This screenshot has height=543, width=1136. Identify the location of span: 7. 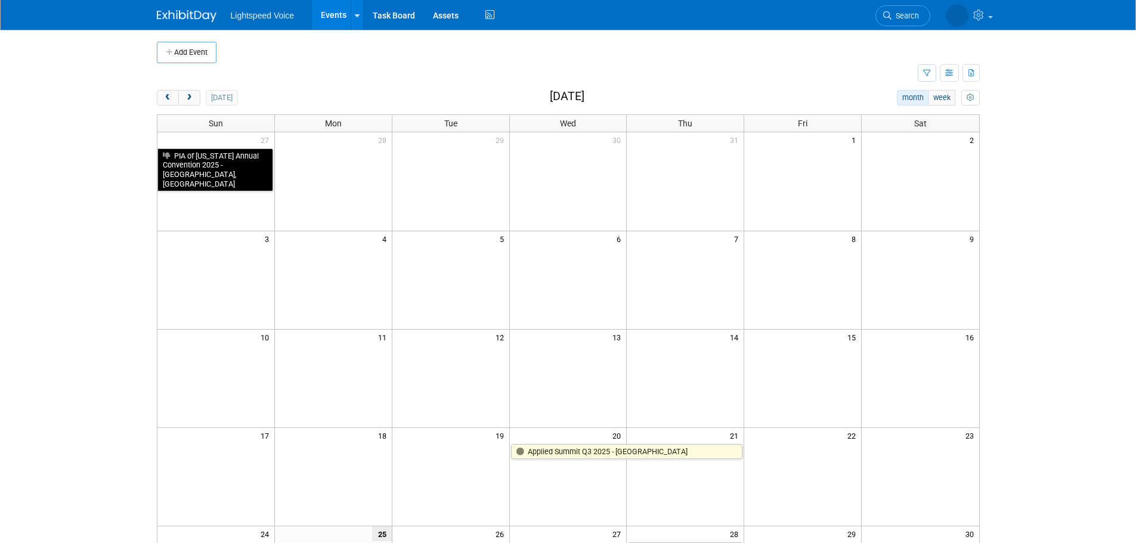
(738, 238).